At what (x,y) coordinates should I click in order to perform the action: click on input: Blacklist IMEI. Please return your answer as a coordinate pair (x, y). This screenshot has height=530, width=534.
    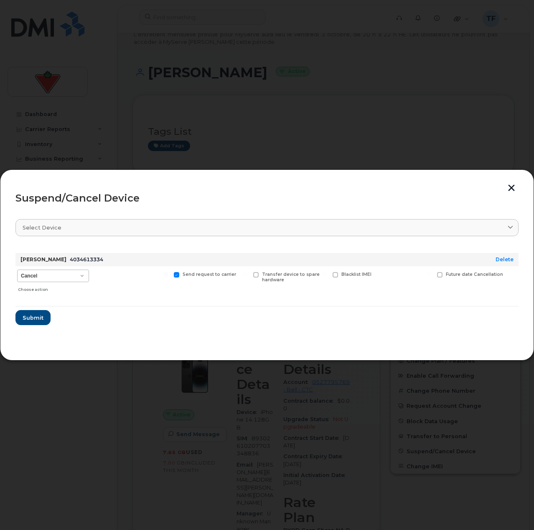
    Looking at the image, I should click on (325, 274).